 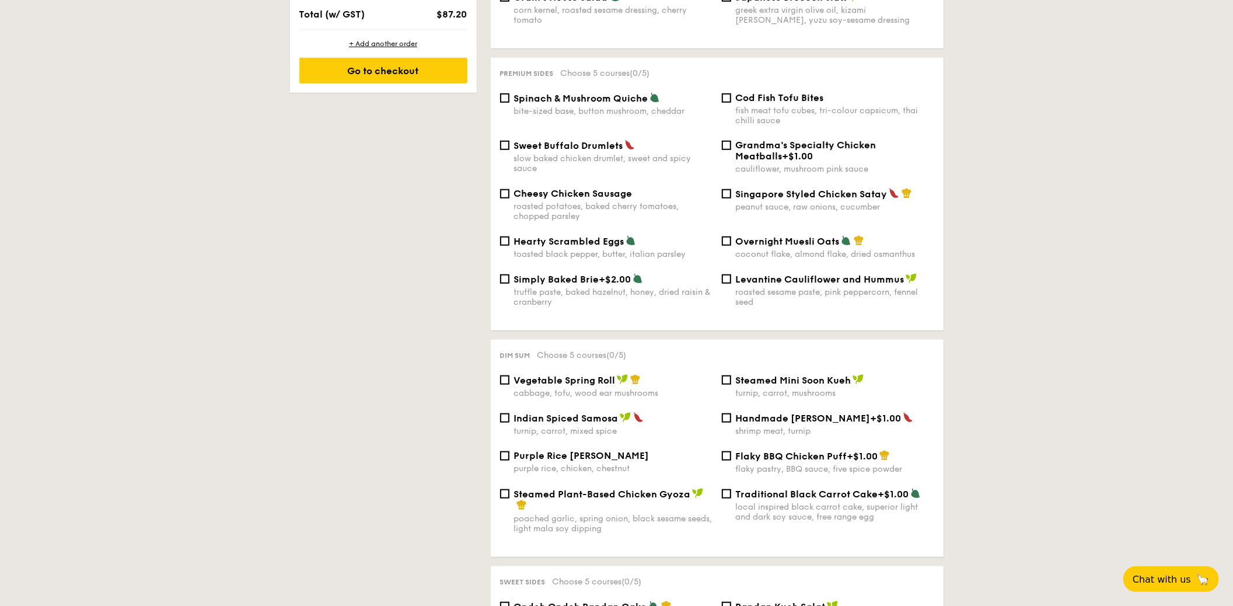 I want to click on button: Chat with us🦙, so click(x=1171, y=579).